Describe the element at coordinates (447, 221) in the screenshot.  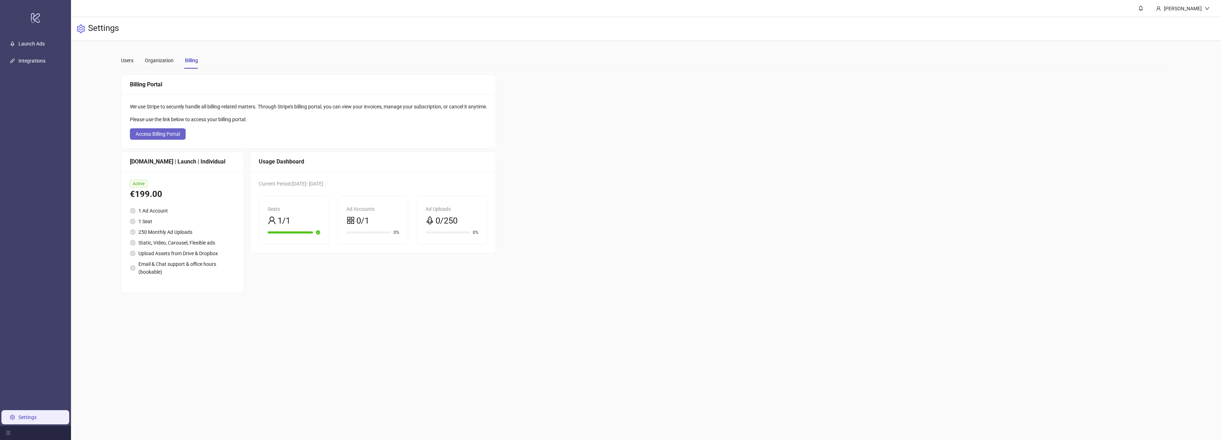
I see `span: 0/250` at that location.